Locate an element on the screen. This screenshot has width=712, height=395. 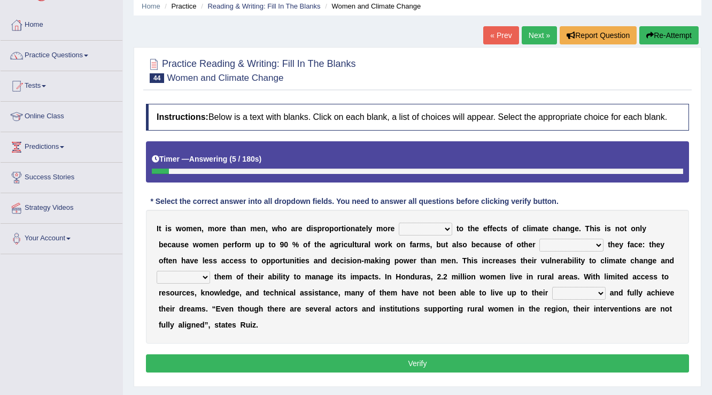
b: b is located at coordinates (474, 244).